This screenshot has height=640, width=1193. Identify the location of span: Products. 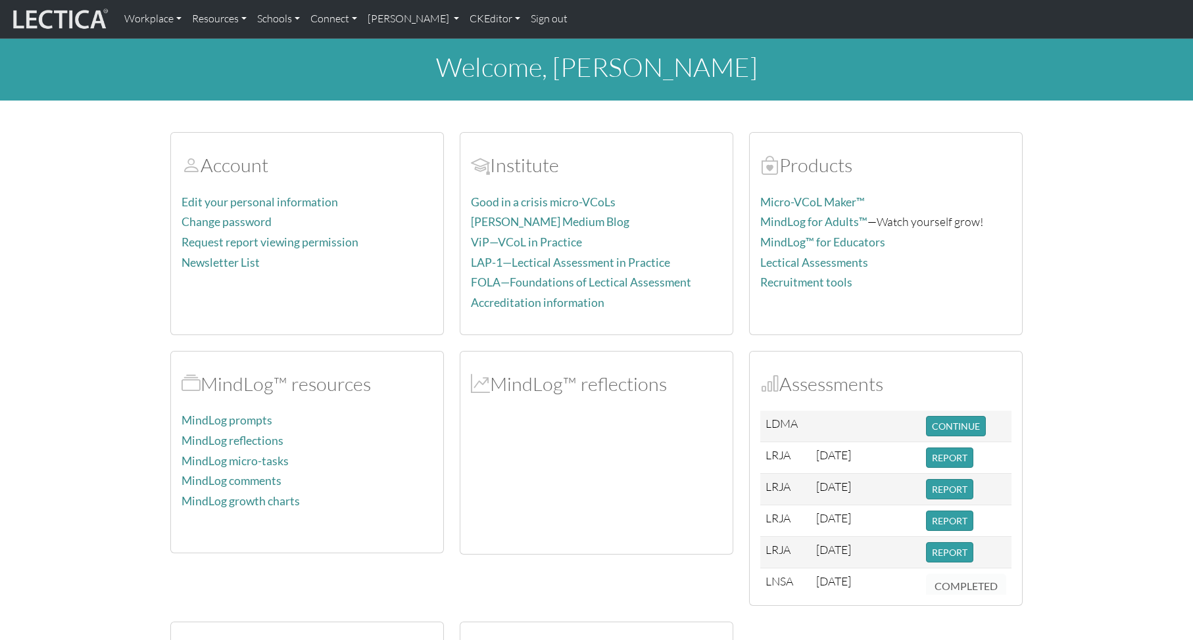
(769, 165).